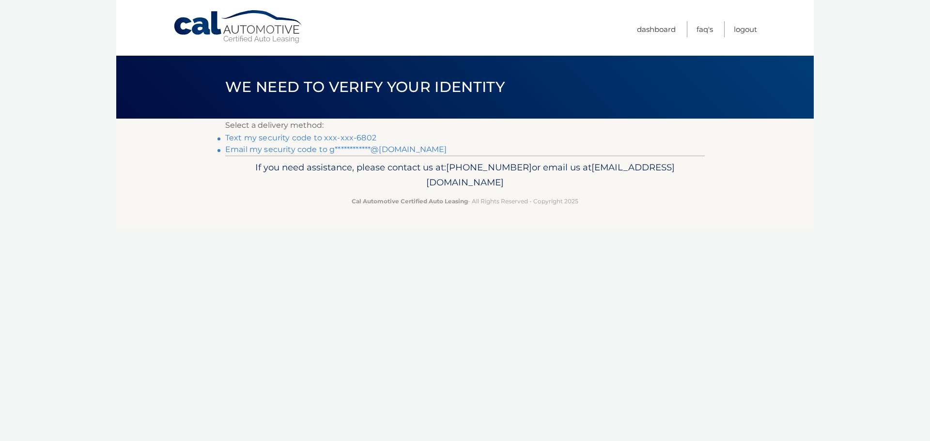  What do you see at coordinates (705, 29) in the screenshot?
I see `a: FAQ's` at bounding box center [705, 29].